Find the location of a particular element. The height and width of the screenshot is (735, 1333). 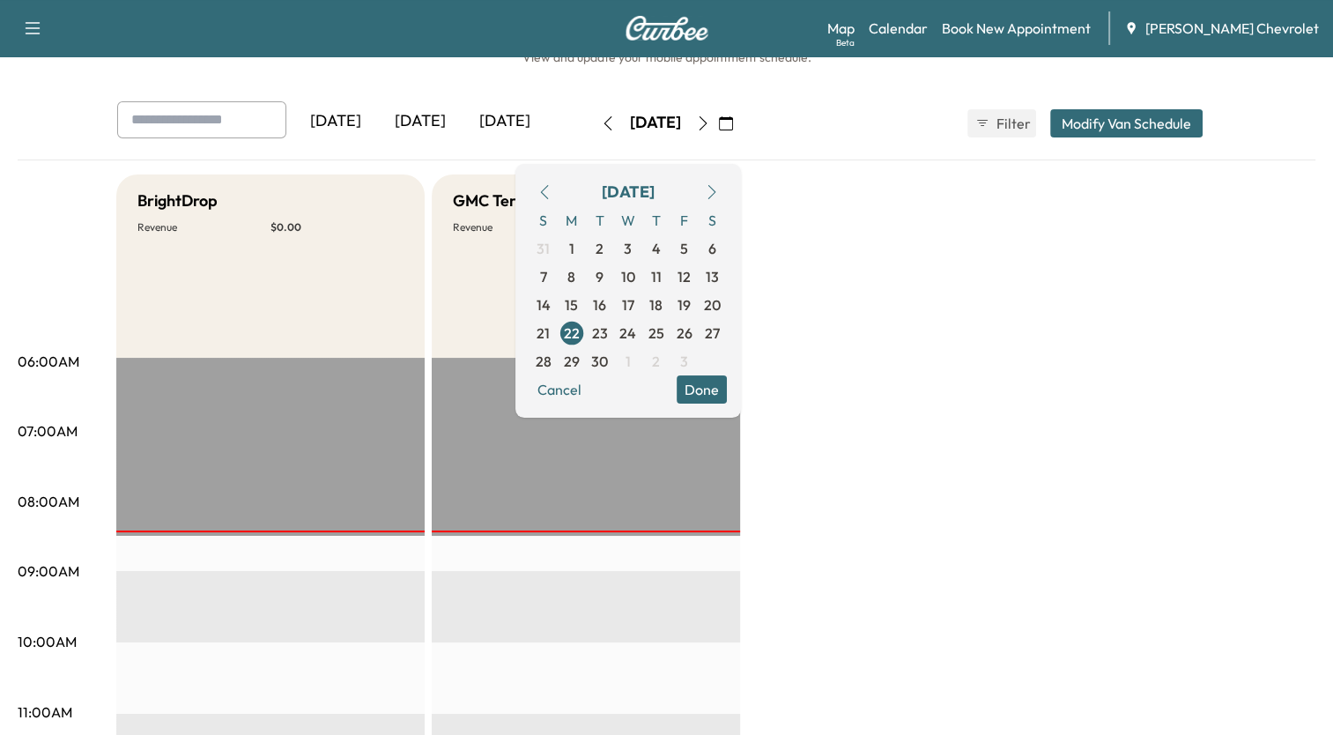

span: 22 is located at coordinates (572, 333).